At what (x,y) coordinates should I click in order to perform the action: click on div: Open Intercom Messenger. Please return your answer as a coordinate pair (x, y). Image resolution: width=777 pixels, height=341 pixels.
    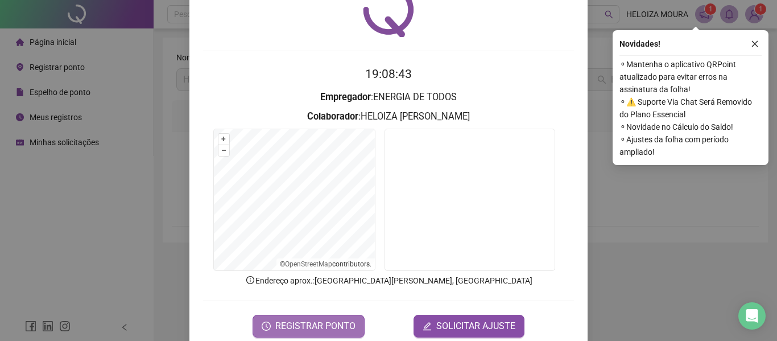
    Looking at the image, I should click on (752, 316).